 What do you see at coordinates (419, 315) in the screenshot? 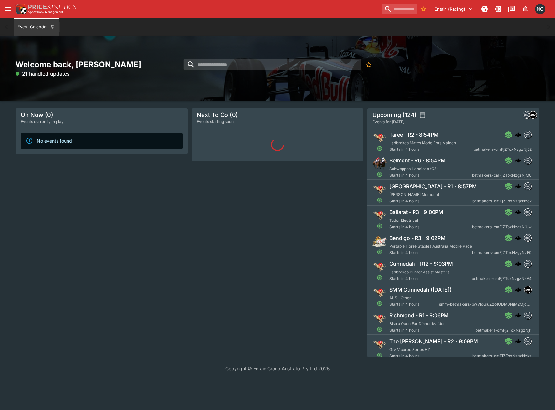
I see `h6: Richmond - R1 - 9:06PM` at bounding box center [419, 315].